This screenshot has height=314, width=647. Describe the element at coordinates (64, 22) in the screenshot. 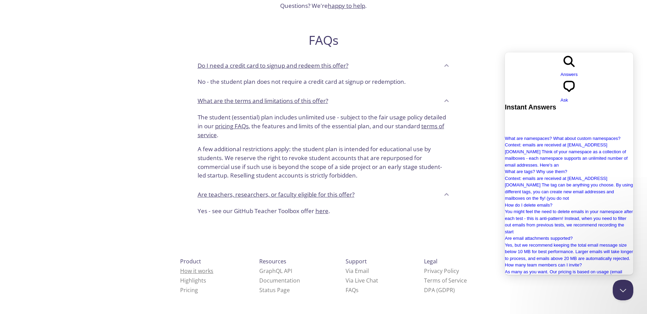

I see `span: Answers` at that location.